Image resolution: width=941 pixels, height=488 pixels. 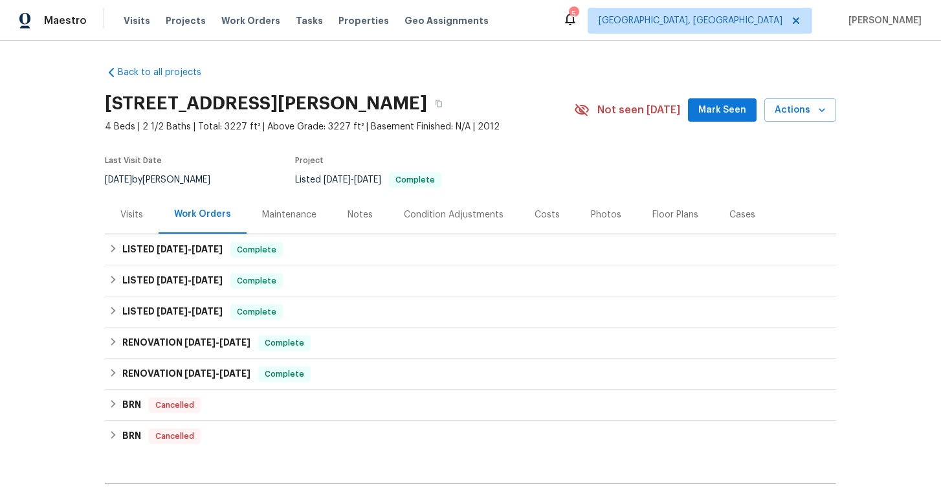 What do you see at coordinates (606, 215) in the screenshot?
I see `div: Photos` at bounding box center [606, 215].